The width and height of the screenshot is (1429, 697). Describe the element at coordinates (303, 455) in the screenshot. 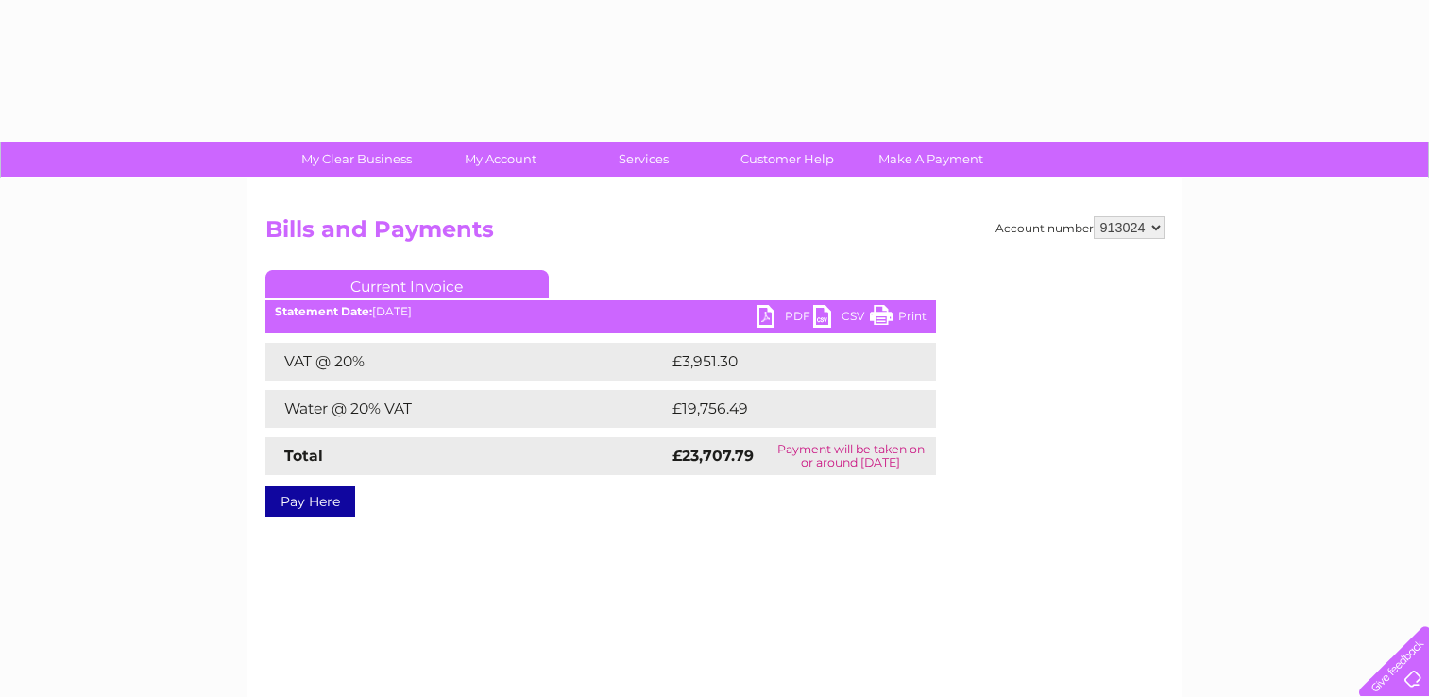

I see `strong: Total` at that location.